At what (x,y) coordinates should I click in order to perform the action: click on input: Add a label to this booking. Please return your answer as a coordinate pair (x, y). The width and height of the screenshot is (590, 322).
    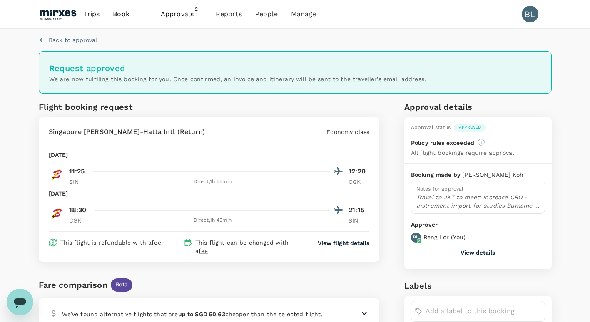
    Looking at the image, I should click on (483, 311).